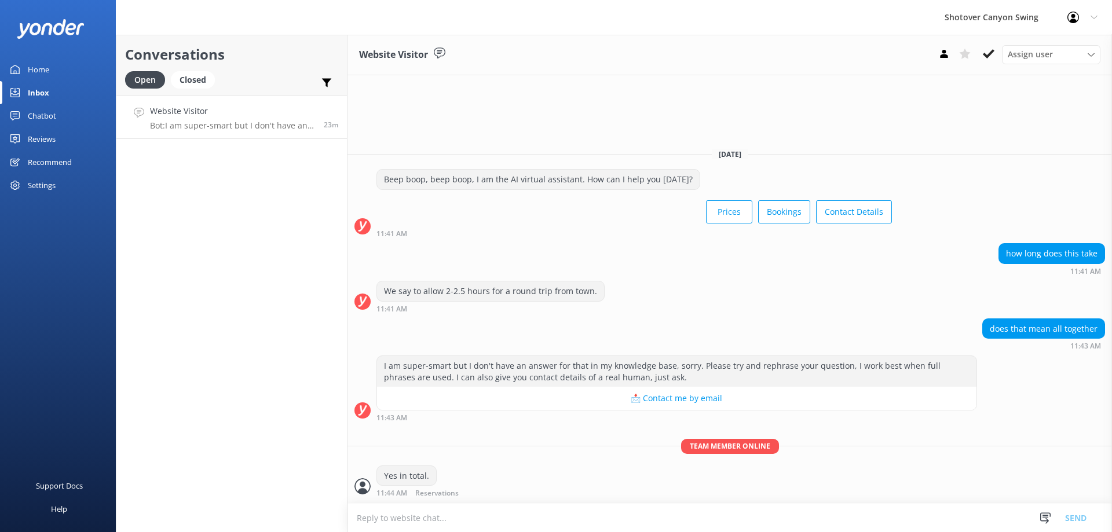 The image size is (1112, 532). I want to click on button: Prices, so click(729, 212).